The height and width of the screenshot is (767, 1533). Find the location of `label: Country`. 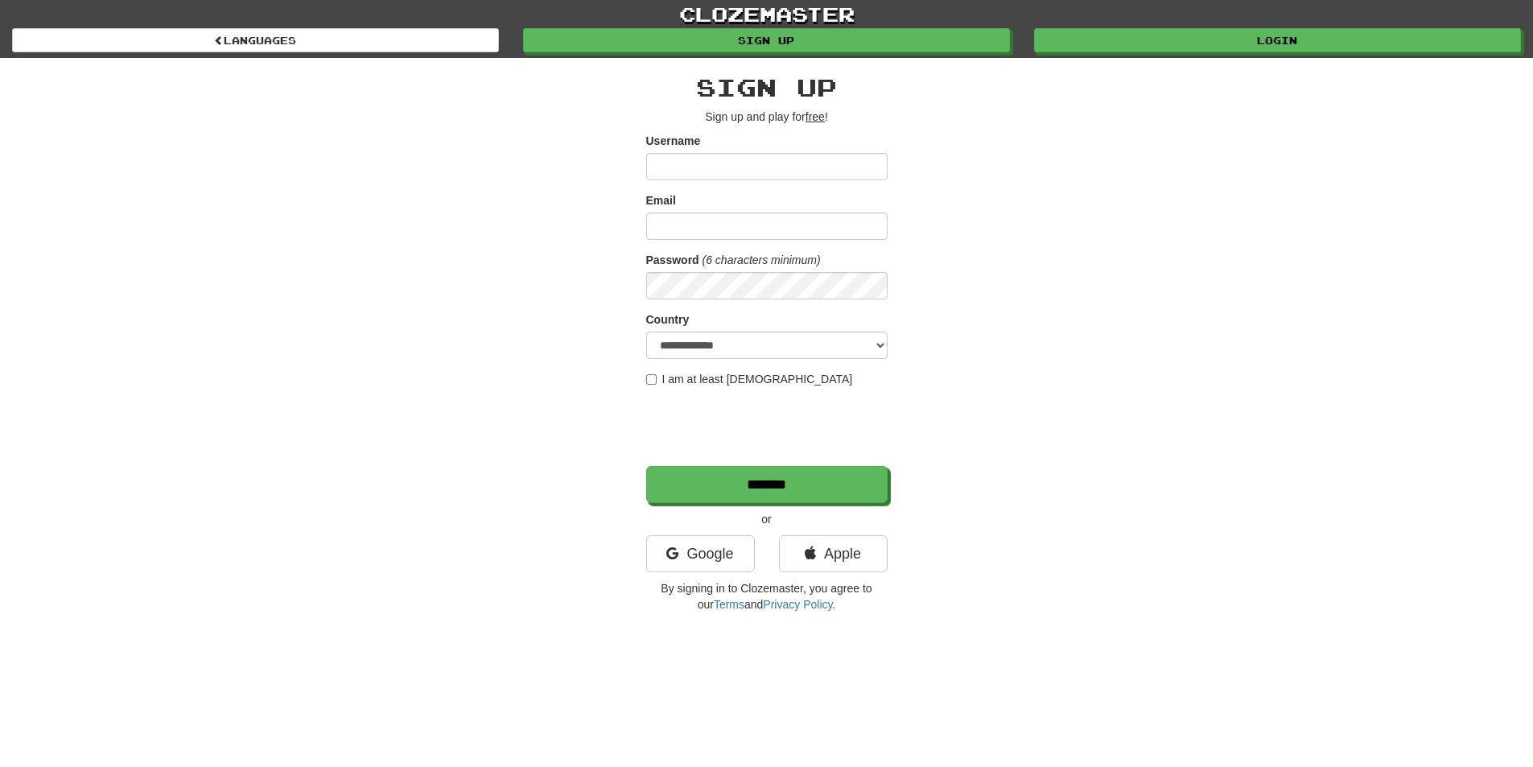

label: Country is located at coordinates (668, 320).